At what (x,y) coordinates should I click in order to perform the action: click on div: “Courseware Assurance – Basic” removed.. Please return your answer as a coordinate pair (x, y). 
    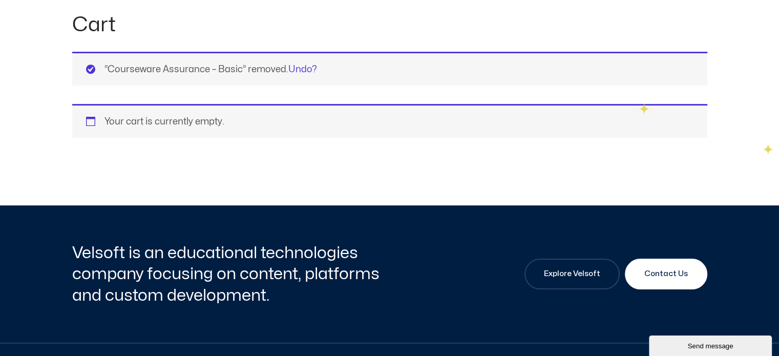
    Looking at the image, I should click on (390, 69).